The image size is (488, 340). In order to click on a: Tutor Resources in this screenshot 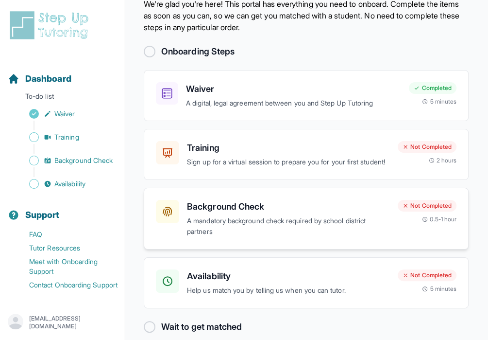, I will do `click(66, 248)`.